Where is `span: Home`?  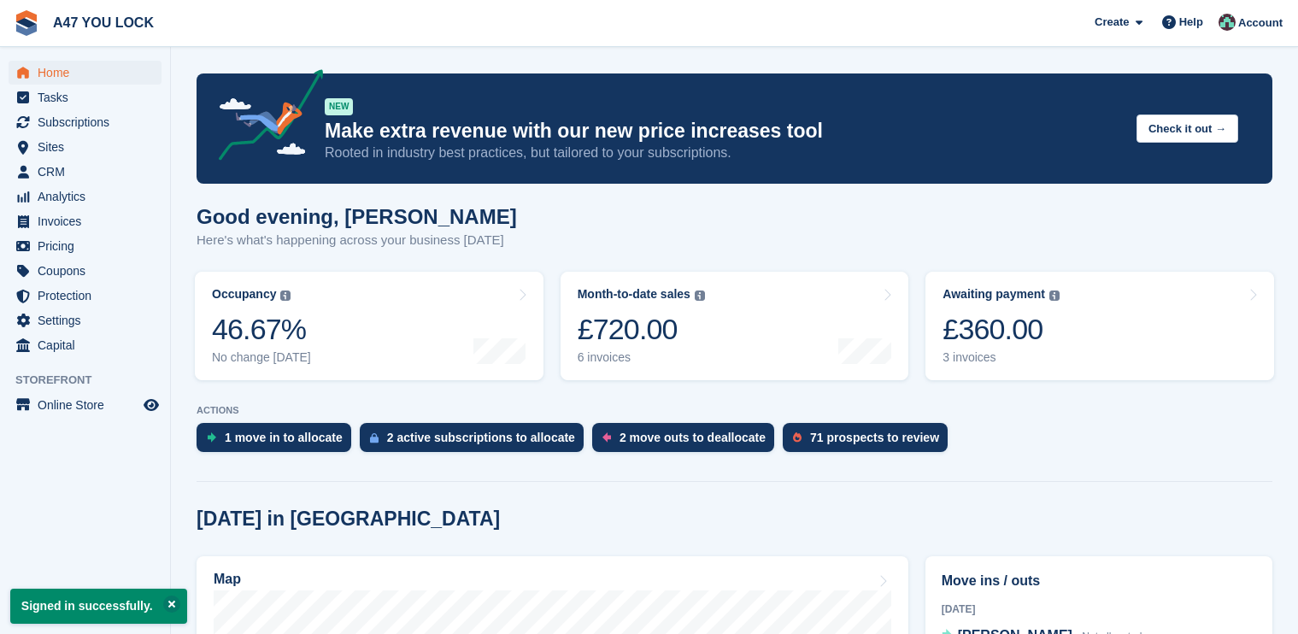
span: Home is located at coordinates (89, 73).